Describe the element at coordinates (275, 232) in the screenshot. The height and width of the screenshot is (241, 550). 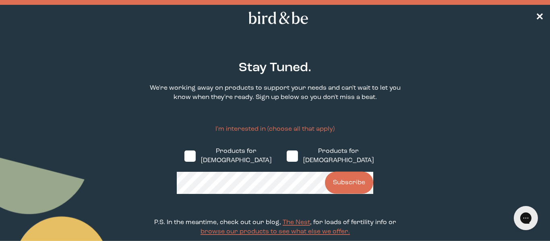
I see `span: browse our products to see what else we offer.` at that location.